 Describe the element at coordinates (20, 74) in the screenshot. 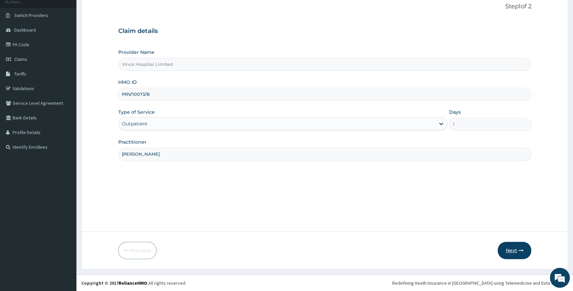

I see `span: Tariffs` at that location.